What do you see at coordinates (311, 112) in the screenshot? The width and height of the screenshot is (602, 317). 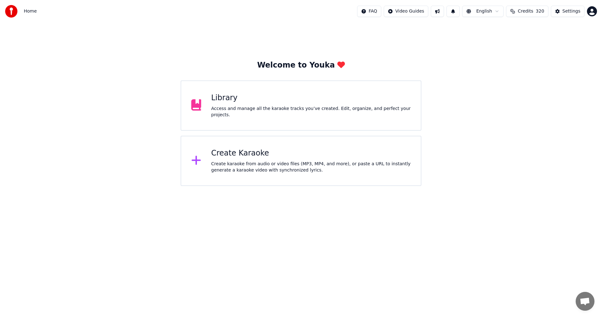 I see `div: Access and manage all the karaoke tracks you’ve created. Edit, organize, and perfect your projects.` at bounding box center [311, 112].